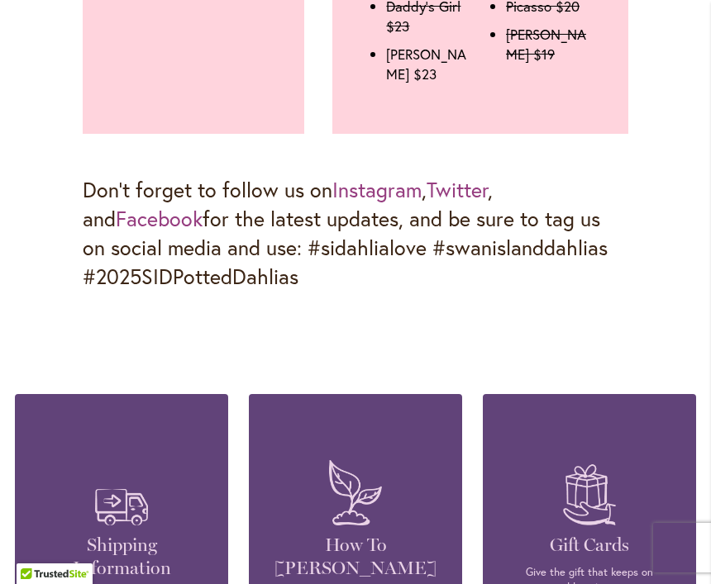  Describe the element at coordinates (457, 189) in the screenshot. I see `a: Twitter` at that location.